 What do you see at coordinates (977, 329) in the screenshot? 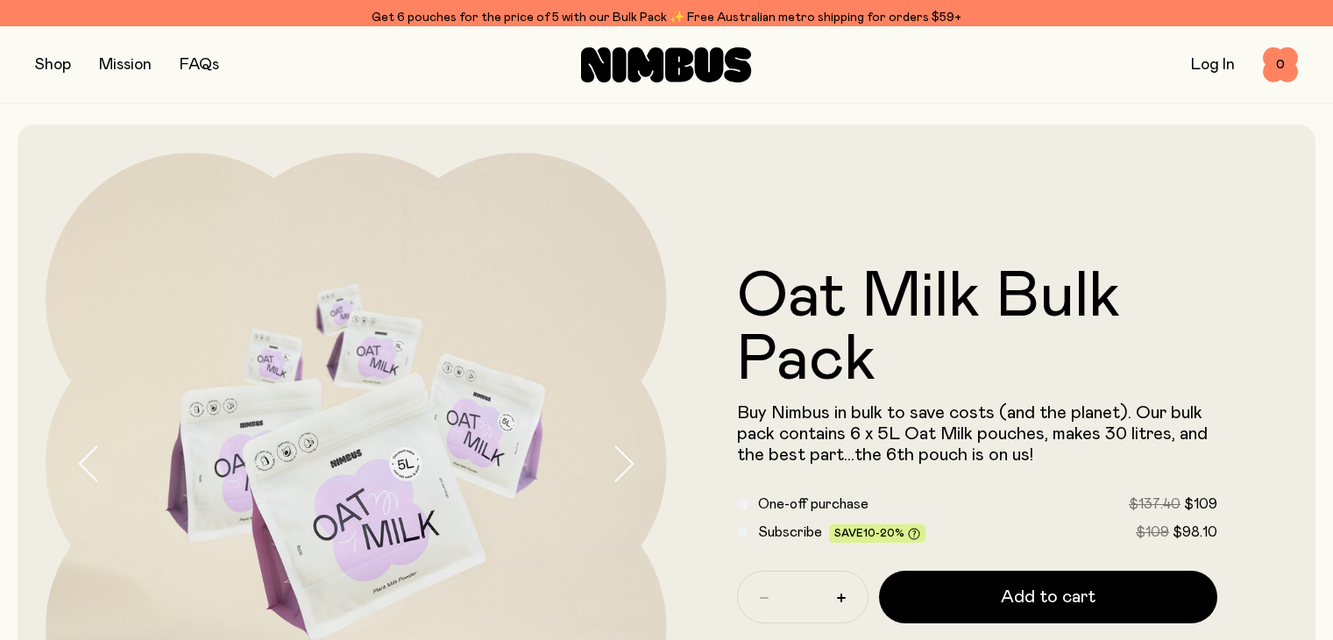
I see `h1: Oat Milk Bulk Pack` at bounding box center [977, 329].